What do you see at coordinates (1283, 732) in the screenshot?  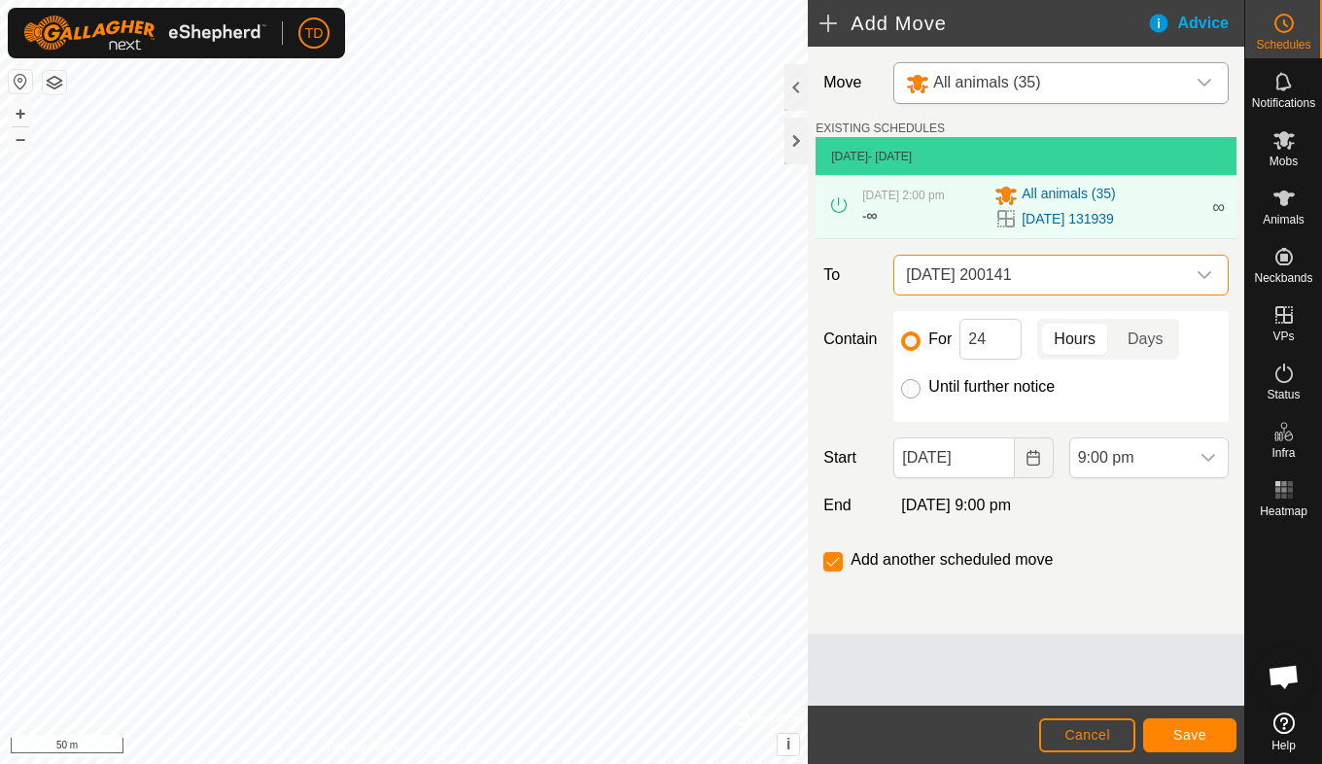 I see `a: Help` at bounding box center [1283, 732].